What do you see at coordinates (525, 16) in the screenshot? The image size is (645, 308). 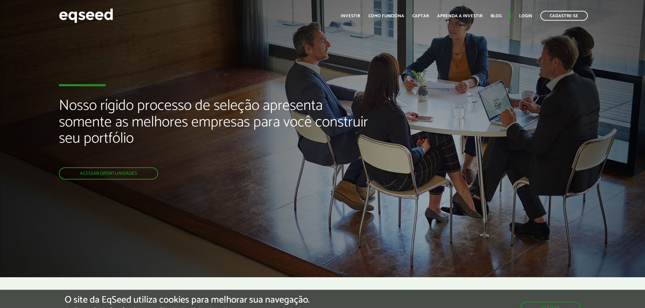 I see `a: Login` at bounding box center [525, 16].